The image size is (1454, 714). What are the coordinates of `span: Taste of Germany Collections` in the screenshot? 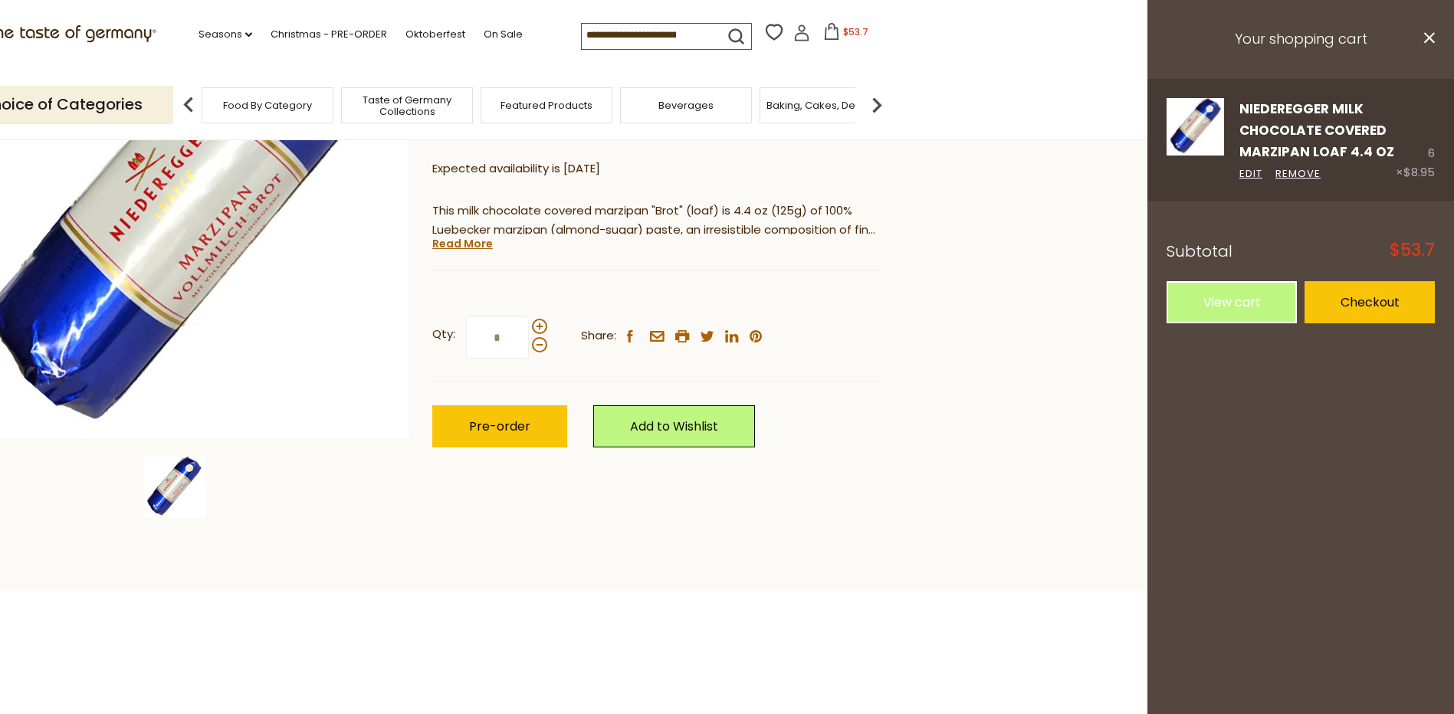 It's located at (407, 106).